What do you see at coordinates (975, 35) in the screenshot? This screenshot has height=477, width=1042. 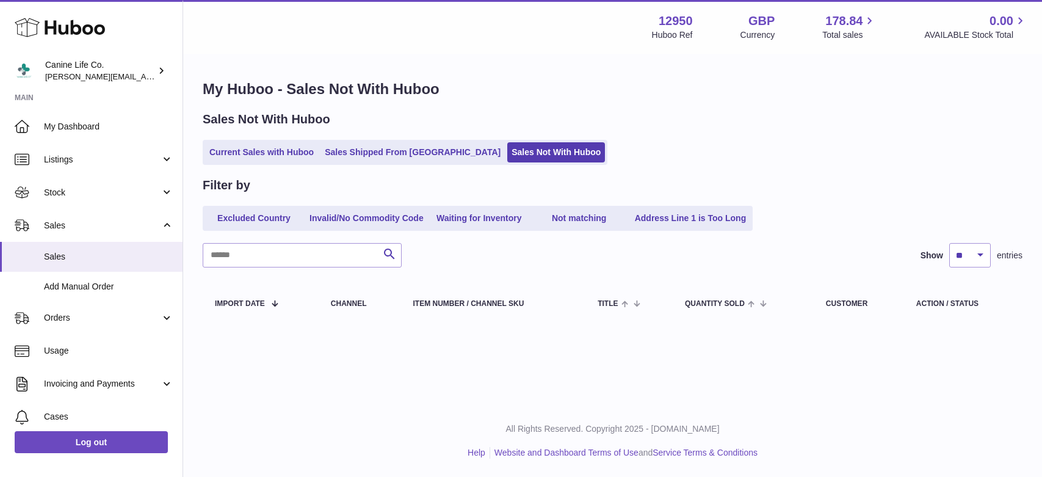 I see `span: AVAILABLE Stock Total` at bounding box center [975, 35].